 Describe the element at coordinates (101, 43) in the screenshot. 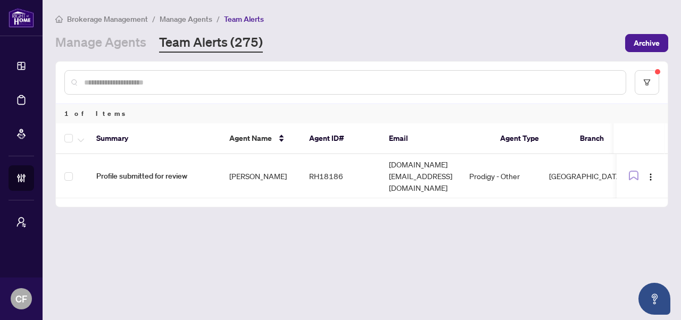

I see `a: Manage Agents` at that location.